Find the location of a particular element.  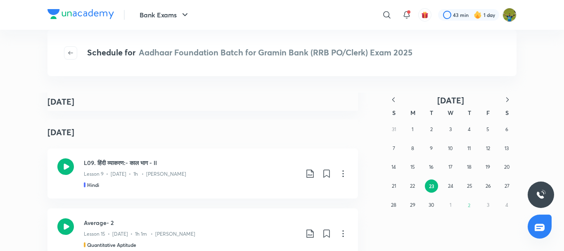

button: avatar is located at coordinates (425, 15).